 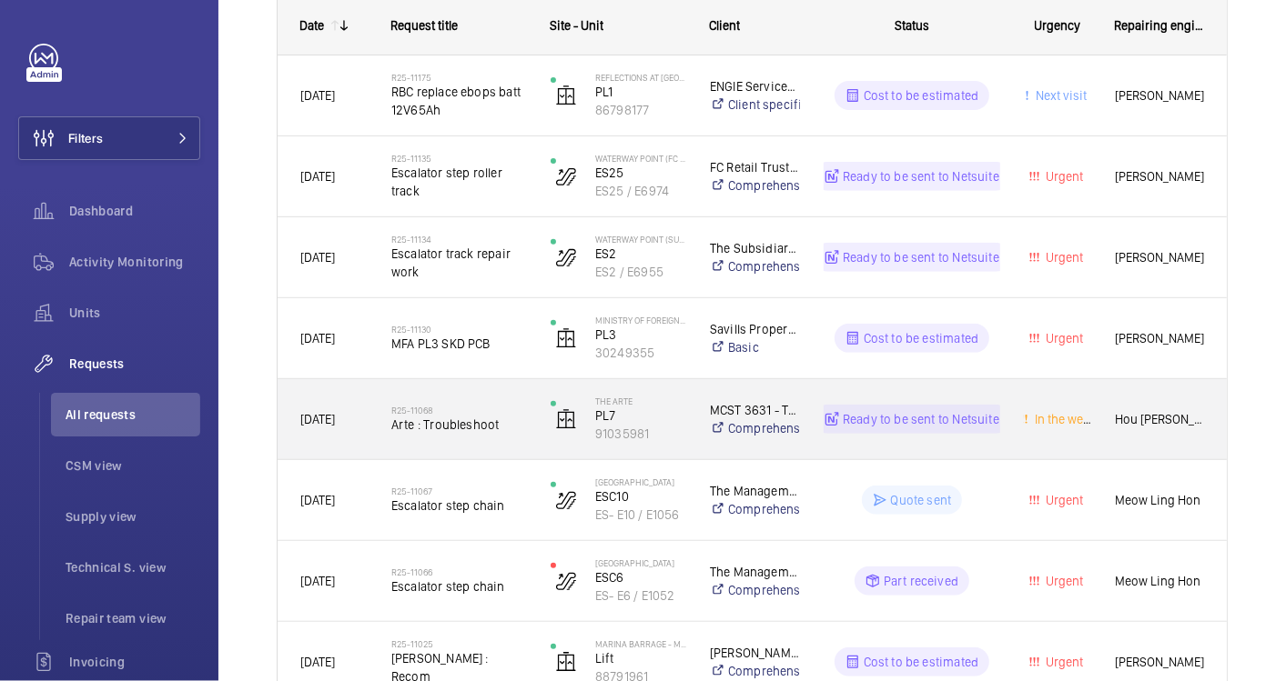 What do you see at coordinates (135, 364) in the screenshot?
I see `span: Requests` at bounding box center [135, 364].